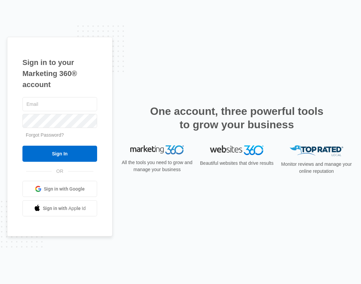 The image size is (361, 284). Describe the element at coordinates (316, 151) in the screenshot. I see `img: Top Rated Local` at that location.